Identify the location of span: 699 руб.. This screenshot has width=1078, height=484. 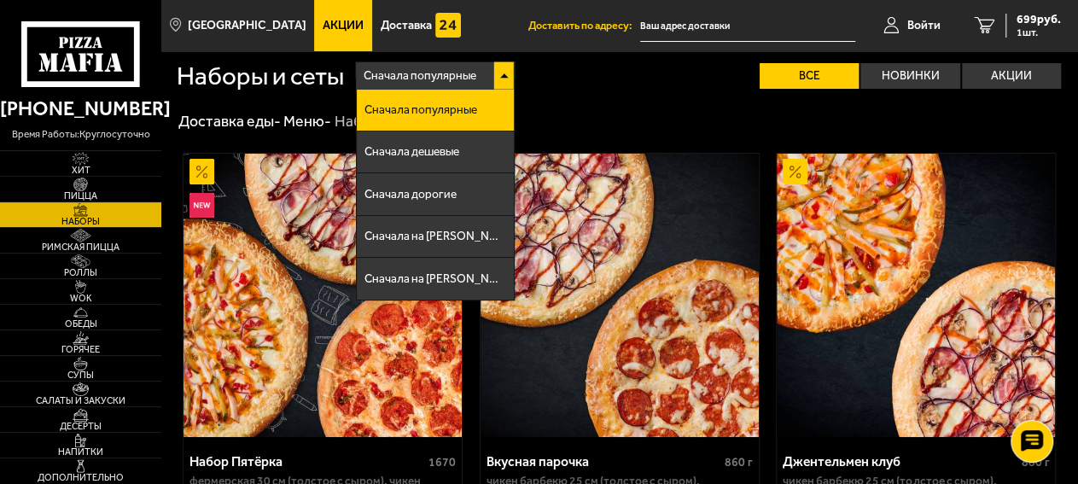
(1039, 20).